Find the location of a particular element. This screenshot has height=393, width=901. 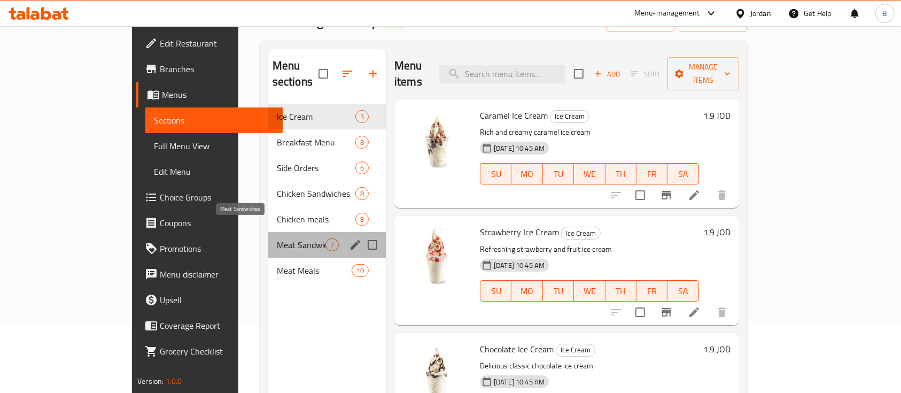

span: Chocolate Ice Cream is located at coordinates (517, 349).